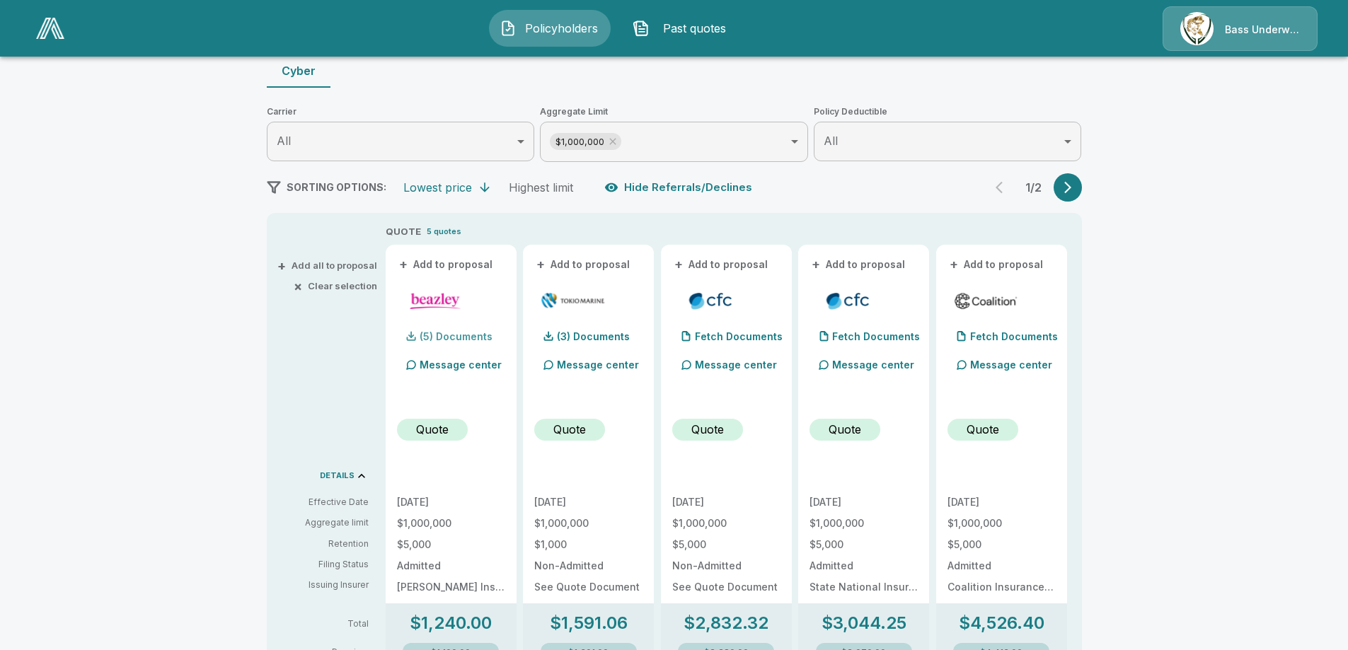 This screenshot has height=650, width=1348. What do you see at coordinates (550, 28) in the screenshot?
I see `a: Policyholders IconPolicyholders` at bounding box center [550, 28].